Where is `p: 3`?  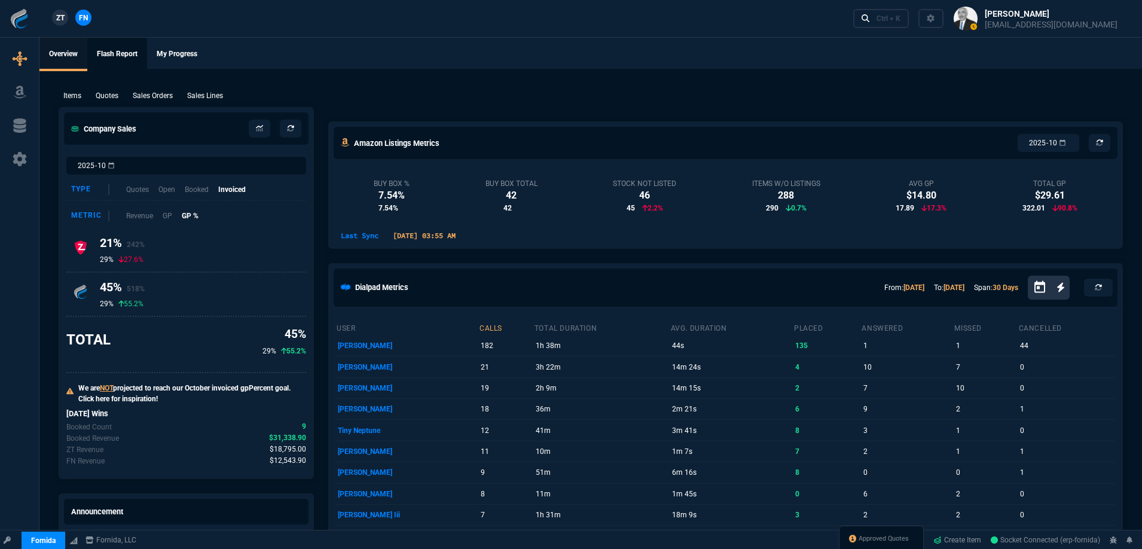
p: 3 is located at coordinates (907, 430).